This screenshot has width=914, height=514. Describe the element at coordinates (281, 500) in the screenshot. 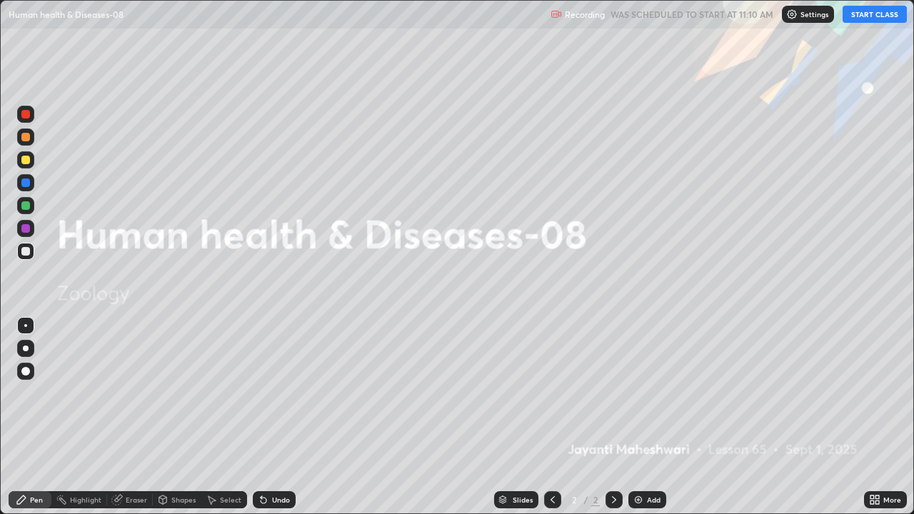

I see `div: Undo` at that location.